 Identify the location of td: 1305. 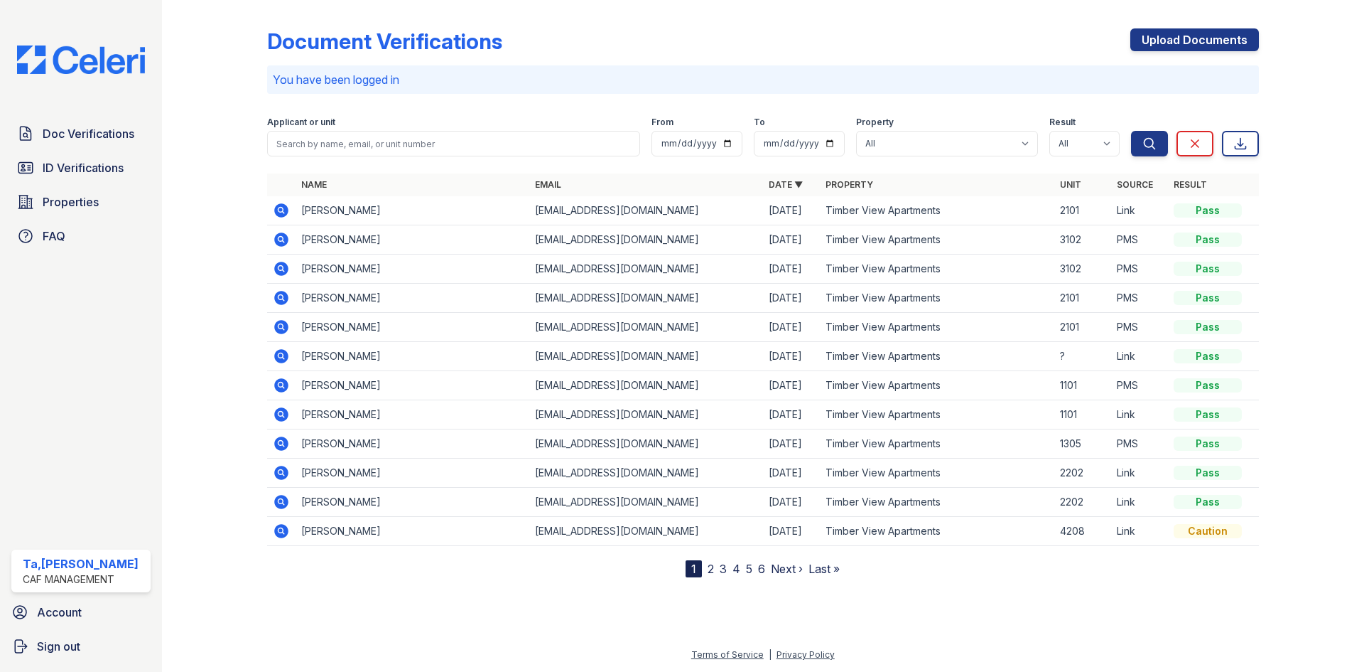
(1083, 443).